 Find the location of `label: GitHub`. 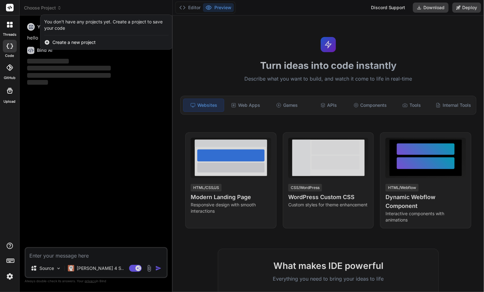

label: GitHub is located at coordinates (9, 78).